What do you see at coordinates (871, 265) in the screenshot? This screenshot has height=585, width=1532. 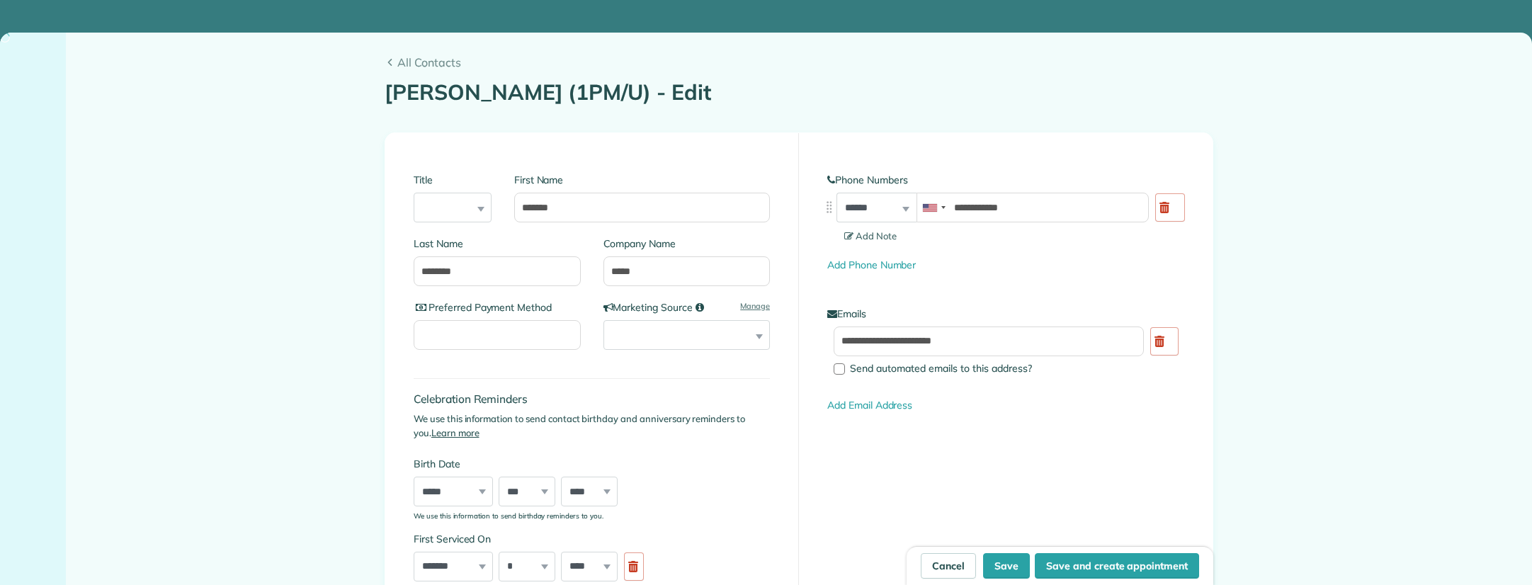 I see `a: Add Phone Number` at bounding box center [871, 265].